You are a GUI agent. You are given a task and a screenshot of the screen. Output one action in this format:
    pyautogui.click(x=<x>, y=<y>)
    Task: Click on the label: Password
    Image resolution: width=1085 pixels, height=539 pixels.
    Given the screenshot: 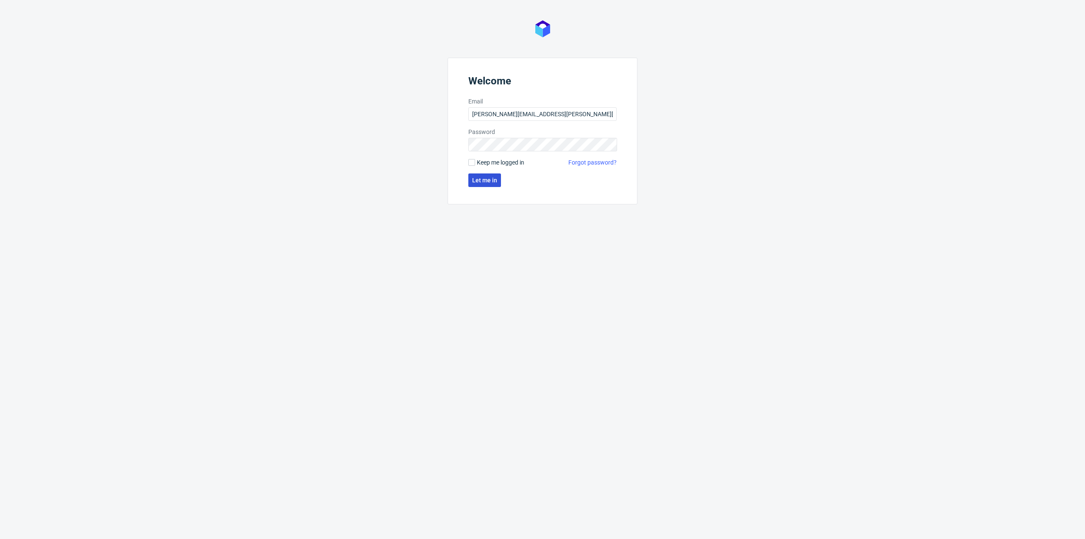 What is the action you would take?
    pyautogui.click(x=542, y=132)
    